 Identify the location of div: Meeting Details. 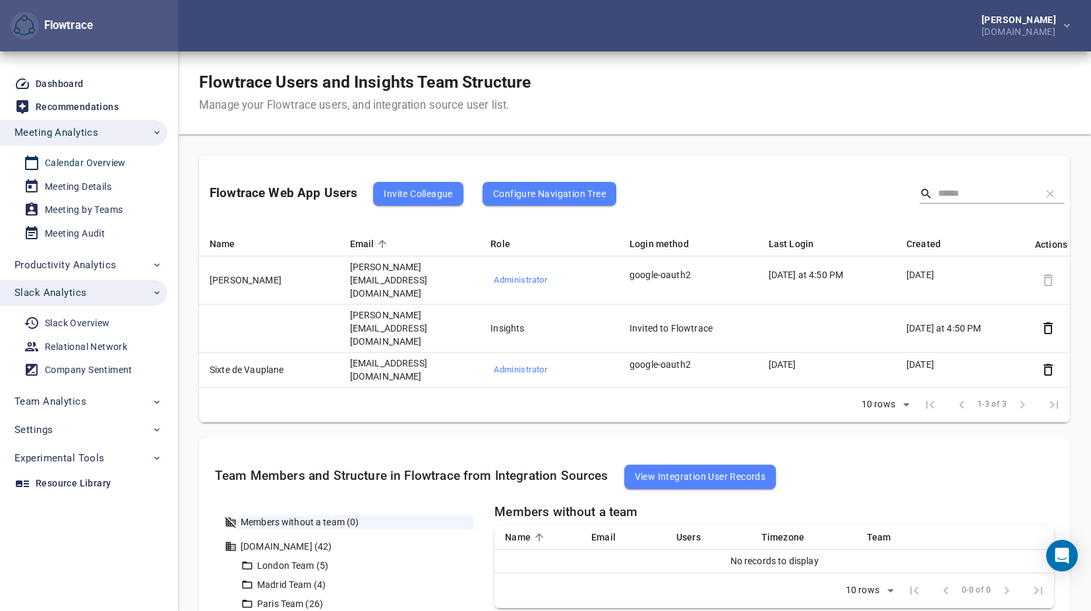
(78, 187).